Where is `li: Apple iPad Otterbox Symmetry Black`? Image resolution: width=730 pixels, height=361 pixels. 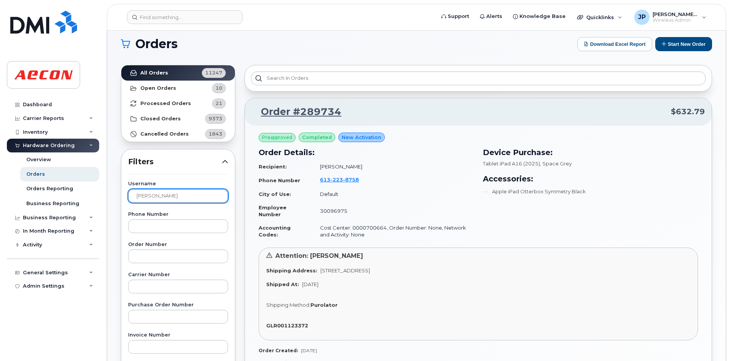 li: Apple iPad Otterbox Symmetry Black is located at coordinates (591, 191).